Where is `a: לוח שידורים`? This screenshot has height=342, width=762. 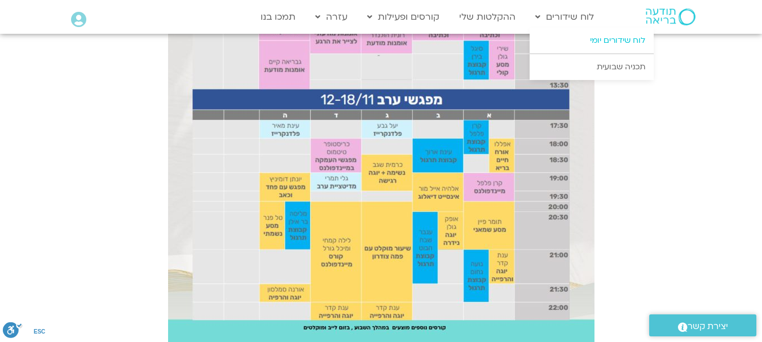 a: לוח שידורים is located at coordinates (565, 17).